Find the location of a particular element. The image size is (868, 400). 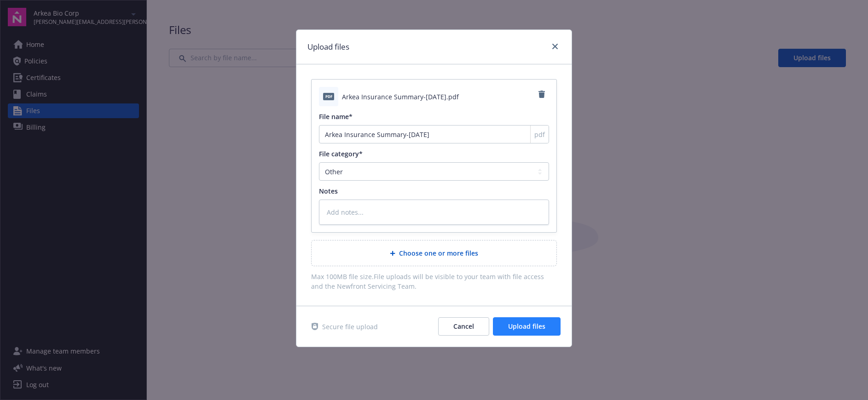

span: File name* is located at coordinates (335, 116).